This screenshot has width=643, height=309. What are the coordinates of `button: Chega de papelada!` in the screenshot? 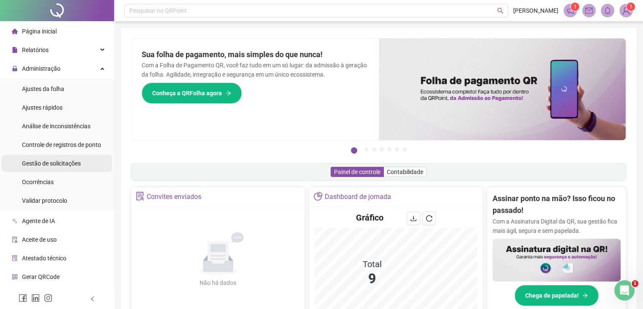 It's located at (556, 295).